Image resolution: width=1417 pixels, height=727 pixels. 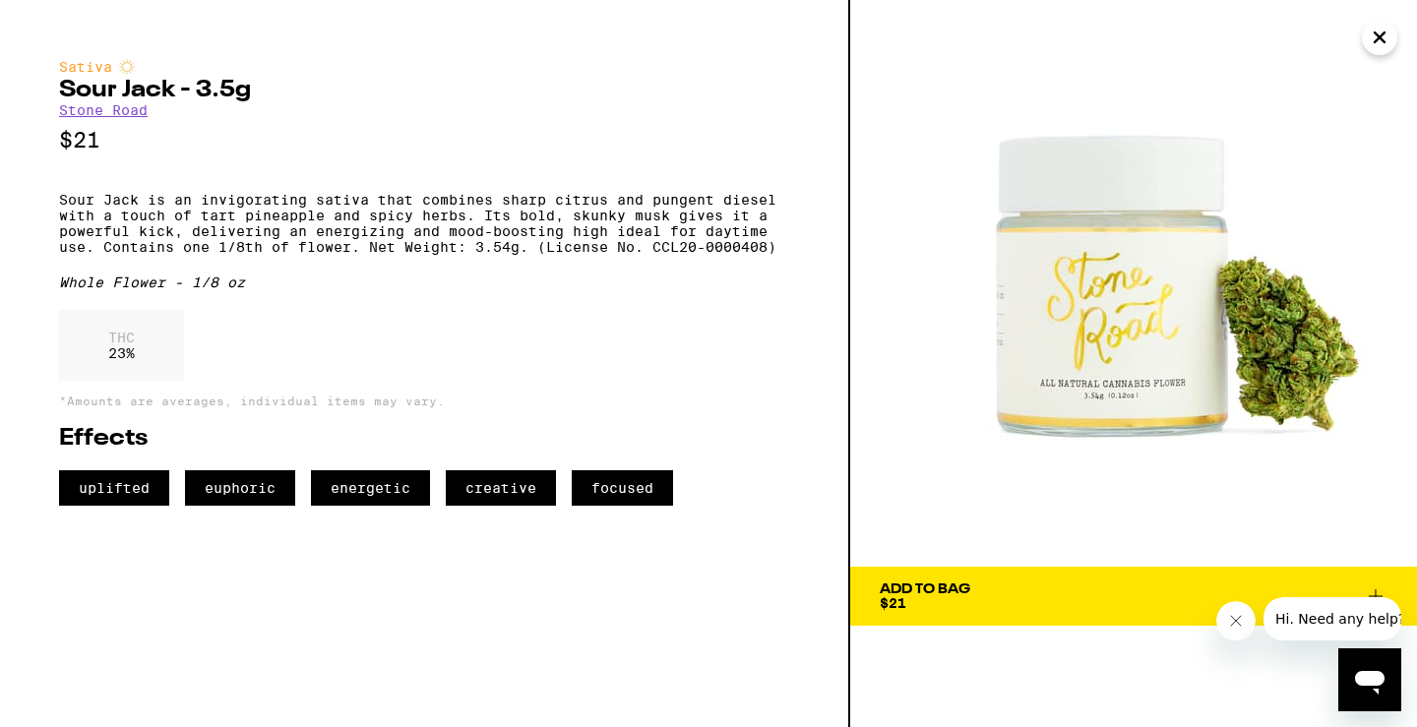 What do you see at coordinates (127, 67) in the screenshot?
I see `img: sativaColor.svg` at bounding box center [127, 67].